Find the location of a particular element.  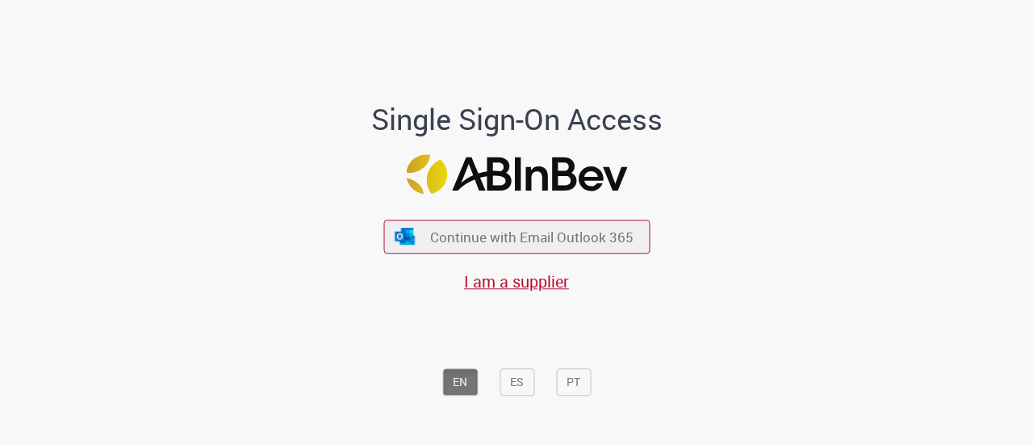

button: ícone Azure/Microsoft 360 Continue with Email Outlook 365 is located at coordinates (517, 237).